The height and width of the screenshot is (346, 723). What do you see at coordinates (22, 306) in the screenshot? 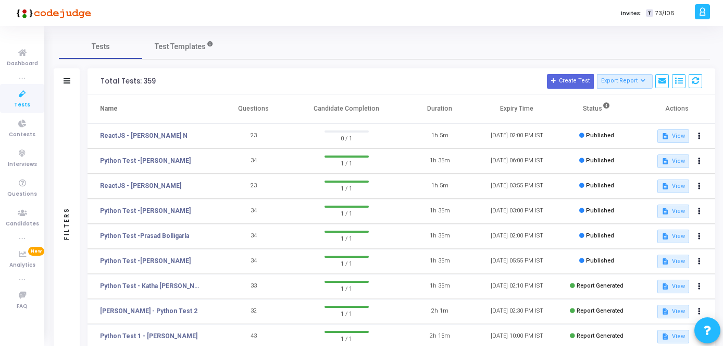
I see `span: FAQ` at bounding box center [22, 306].